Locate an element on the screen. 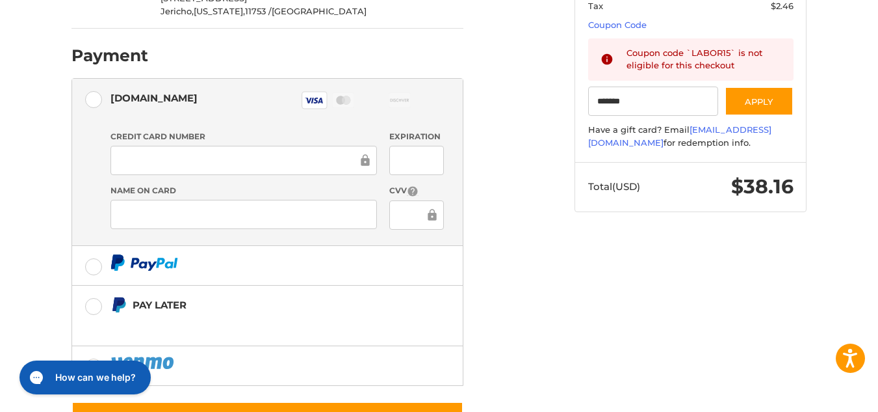 The width and height of the screenshot is (878, 412). button: Apply is located at coordinates (759, 101).